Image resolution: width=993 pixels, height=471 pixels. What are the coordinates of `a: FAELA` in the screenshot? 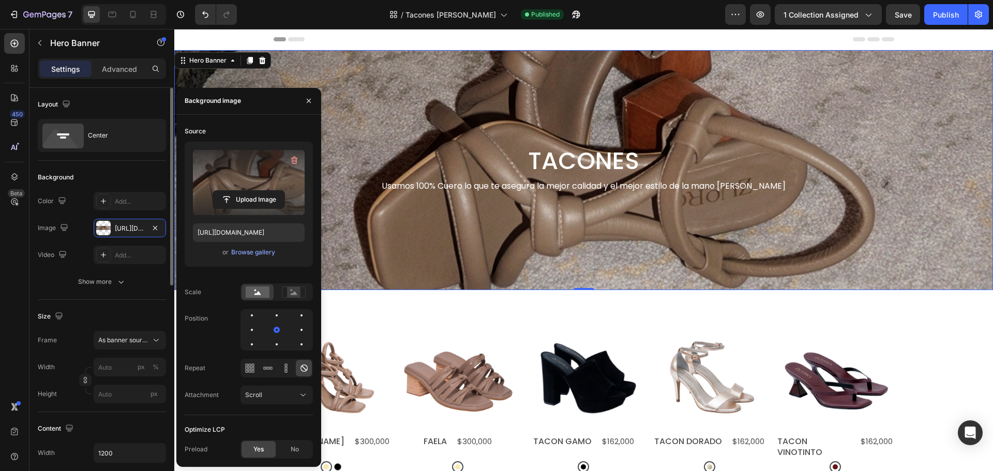 It's located at (284, 348).